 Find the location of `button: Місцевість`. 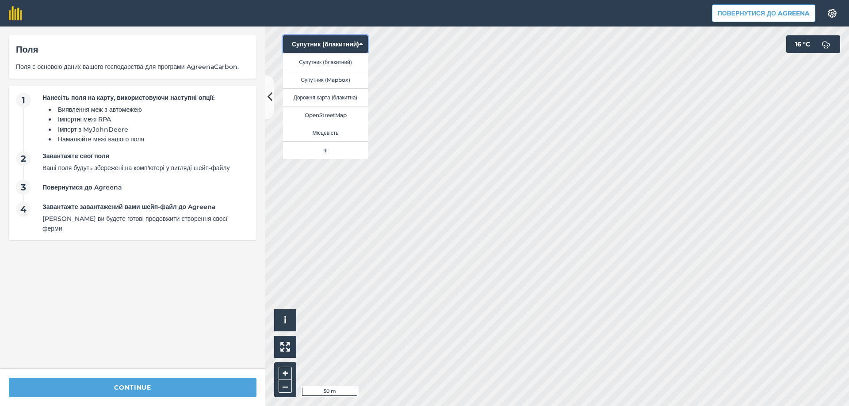

button: Місцевість is located at coordinates (326, 133).